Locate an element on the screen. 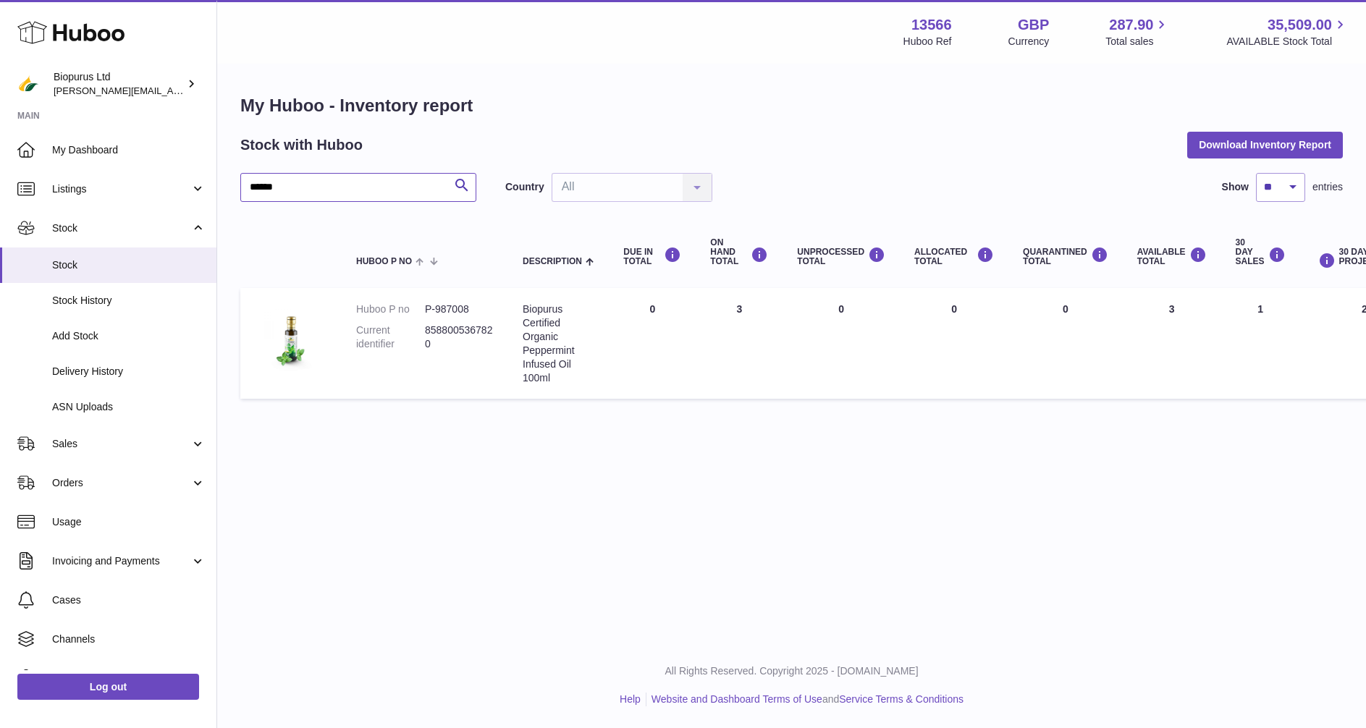  span: My Dashboard is located at coordinates (129, 150).